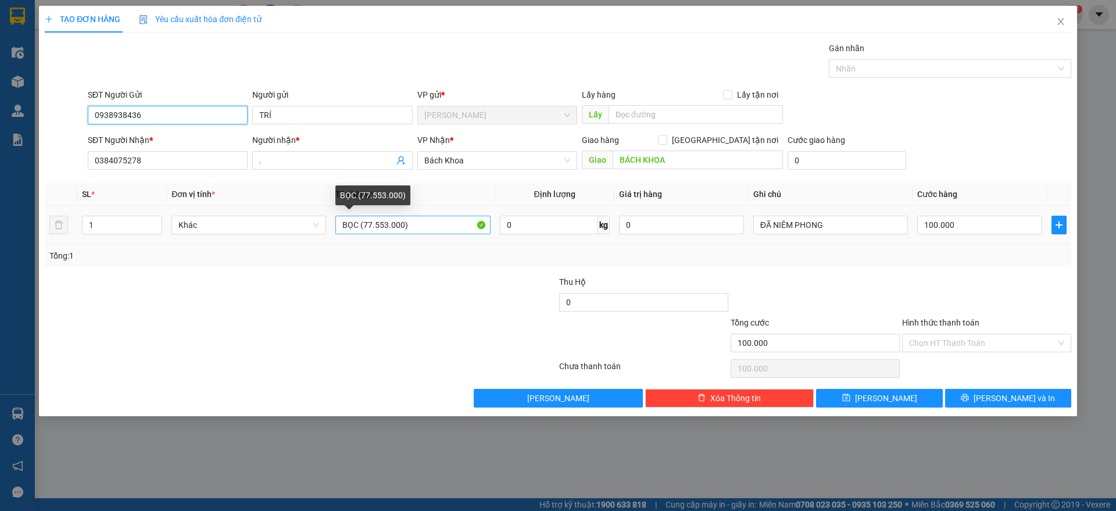  Describe the element at coordinates (373, 195) in the screenshot. I see `div: BỌC (77.553.000)` at that location.